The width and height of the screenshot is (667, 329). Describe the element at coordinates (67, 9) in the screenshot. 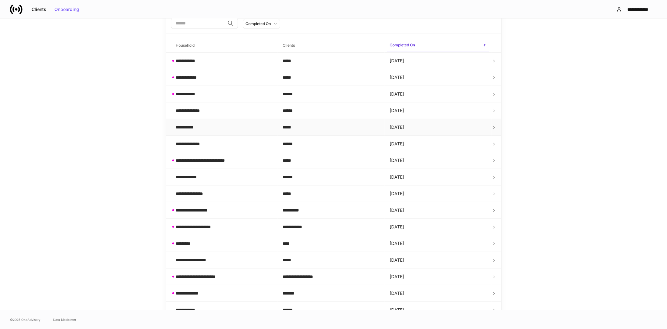

I see `div: Onboarding` at that location.